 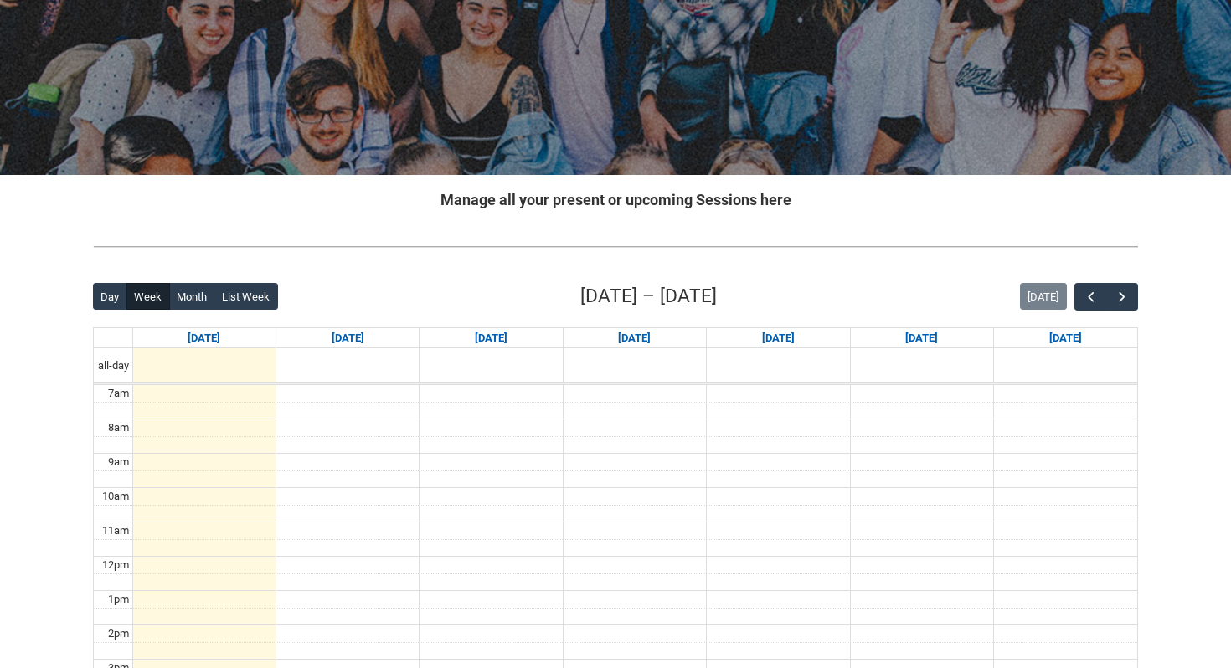 I want to click on button: Month, so click(x=192, y=297).